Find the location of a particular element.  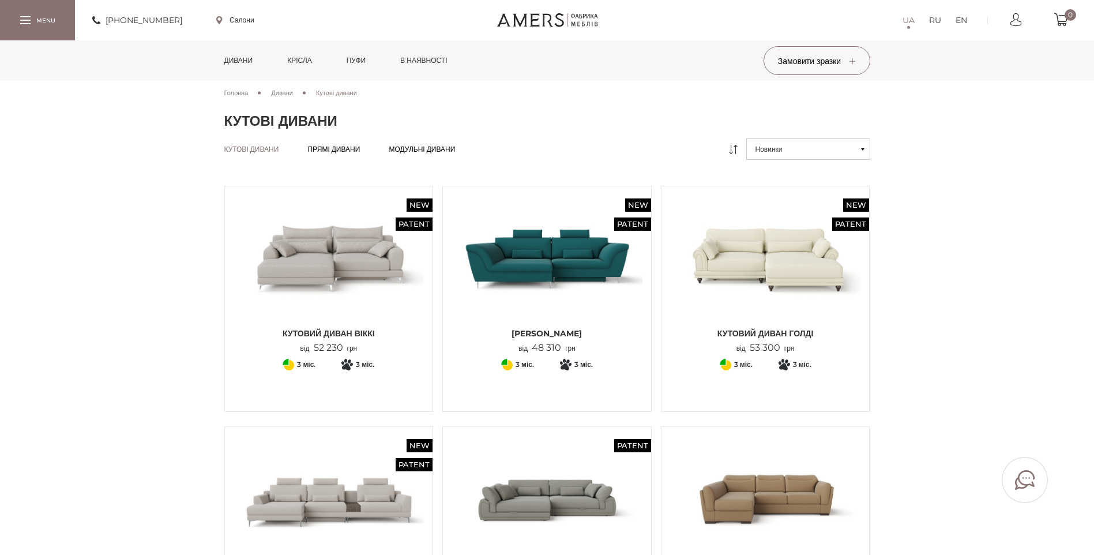

a: Пуфи is located at coordinates (356, 61).